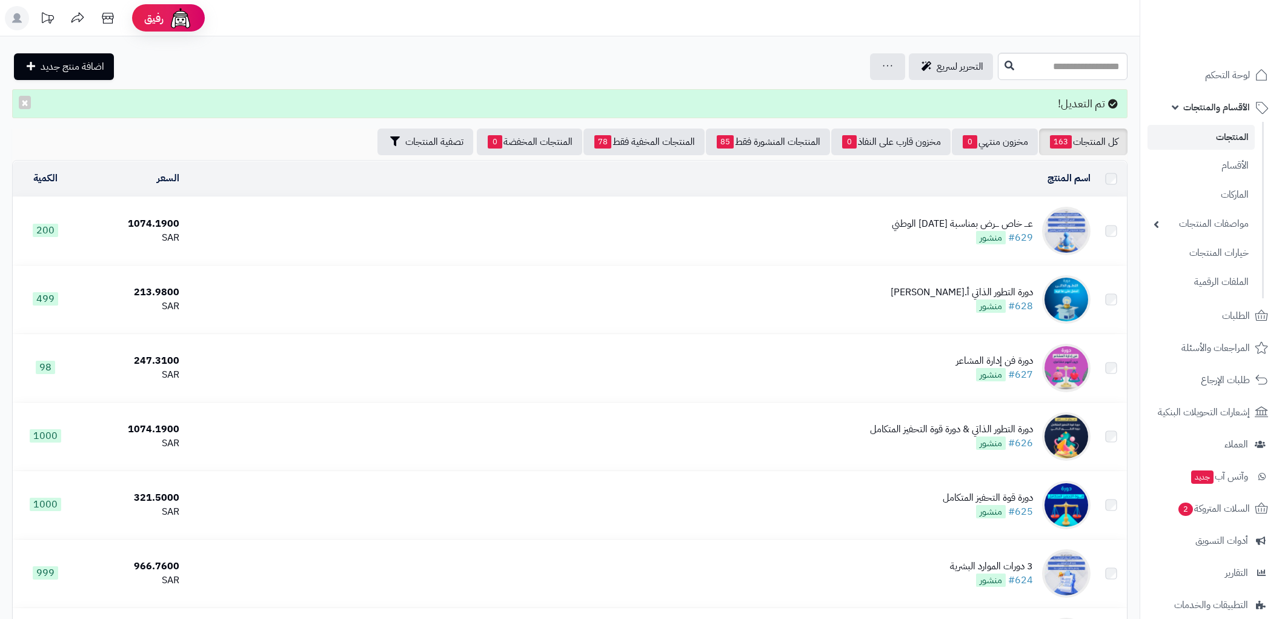 The width and height of the screenshot is (1282, 619). I want to click on a: #626, so click(1020, 443).